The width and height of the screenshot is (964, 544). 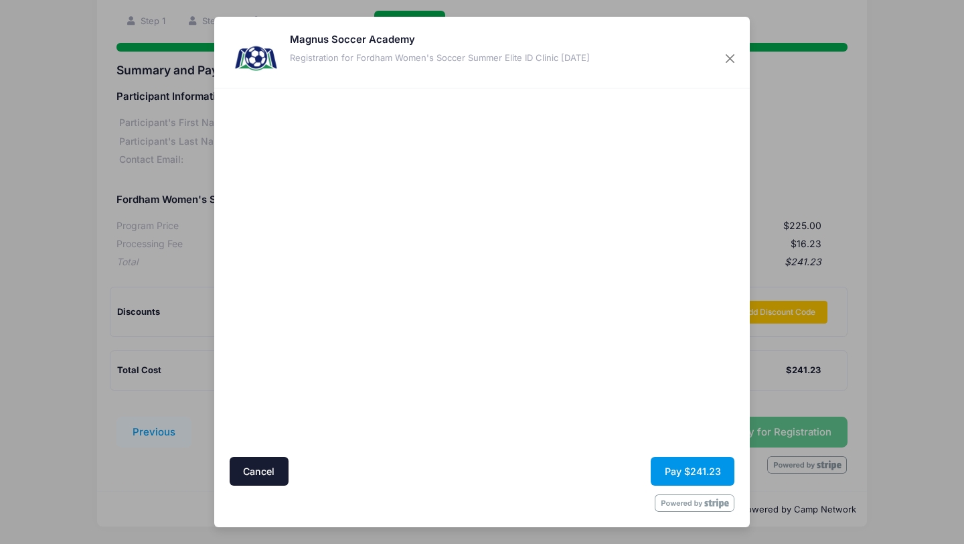 What do you see at coordinates (731, 59) in the screenshot?
I see `button: Close` at bounding box center [731, 59].